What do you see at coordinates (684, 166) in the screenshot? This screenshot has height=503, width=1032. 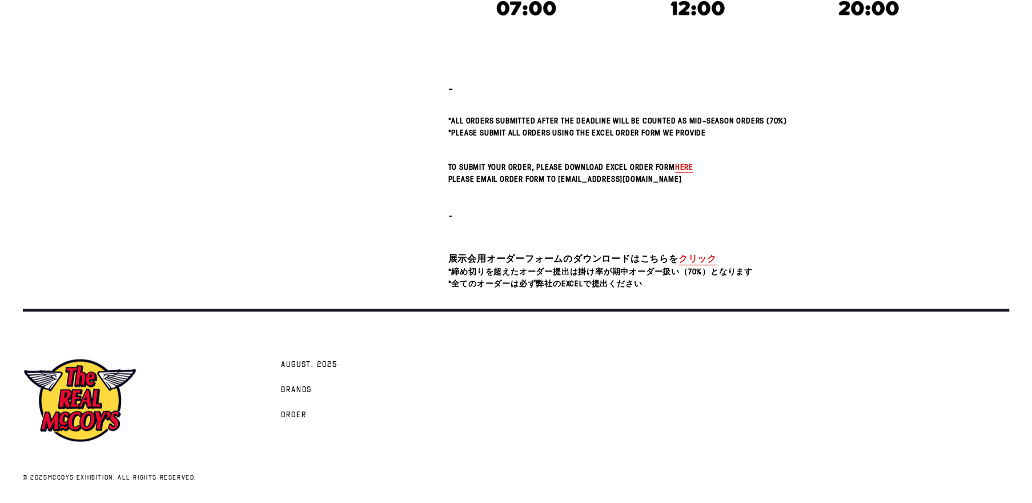 I see `span: here` at bounding box center [684, 166].